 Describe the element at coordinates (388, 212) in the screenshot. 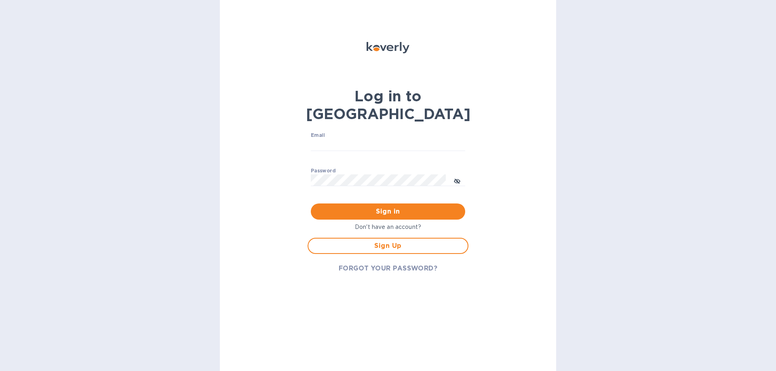

I see `button: Sign in` at that location.